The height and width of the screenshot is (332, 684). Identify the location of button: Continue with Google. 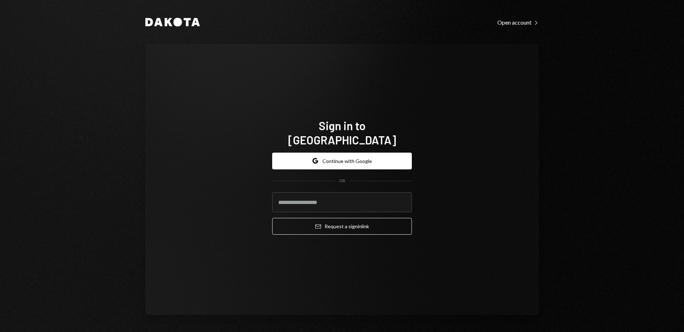
(342, 161).